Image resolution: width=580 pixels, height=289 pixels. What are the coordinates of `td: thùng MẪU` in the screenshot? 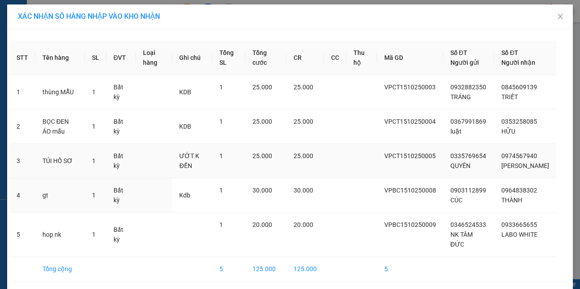 It's located at (60, 92).